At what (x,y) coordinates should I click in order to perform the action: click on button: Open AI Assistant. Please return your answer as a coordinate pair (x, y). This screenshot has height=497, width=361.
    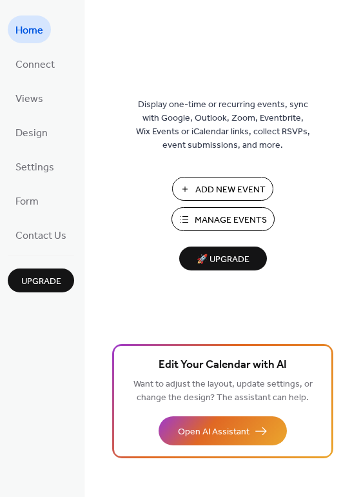
    Looking at the image, I should click on (223, 430).